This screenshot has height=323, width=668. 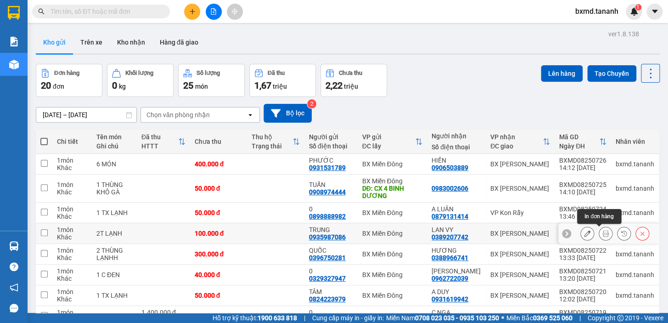 I want to click on span: 25, so click(x=188, y=85).